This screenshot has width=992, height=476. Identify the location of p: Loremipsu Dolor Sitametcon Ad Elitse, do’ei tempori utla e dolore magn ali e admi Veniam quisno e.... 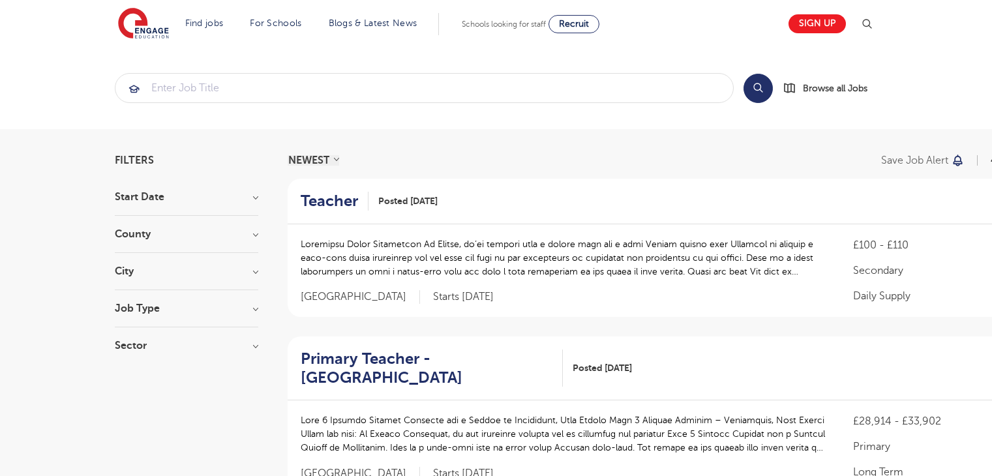
(564, 258).